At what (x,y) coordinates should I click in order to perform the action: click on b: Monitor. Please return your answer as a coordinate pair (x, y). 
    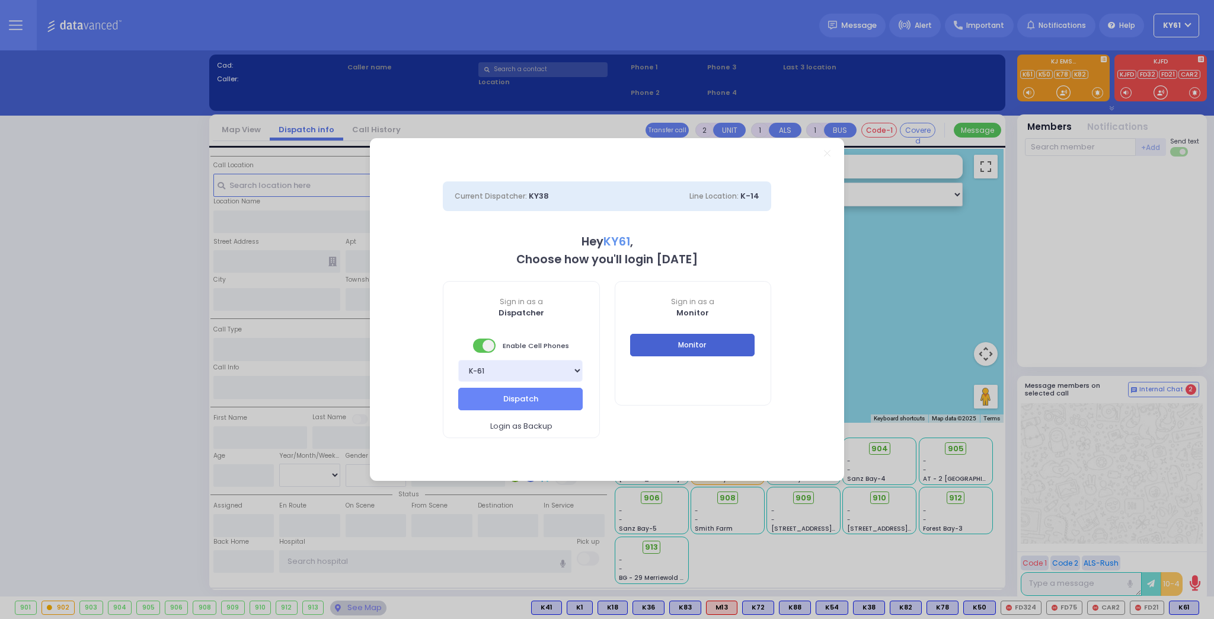
    Looking at the image, I should click on (692, 312).